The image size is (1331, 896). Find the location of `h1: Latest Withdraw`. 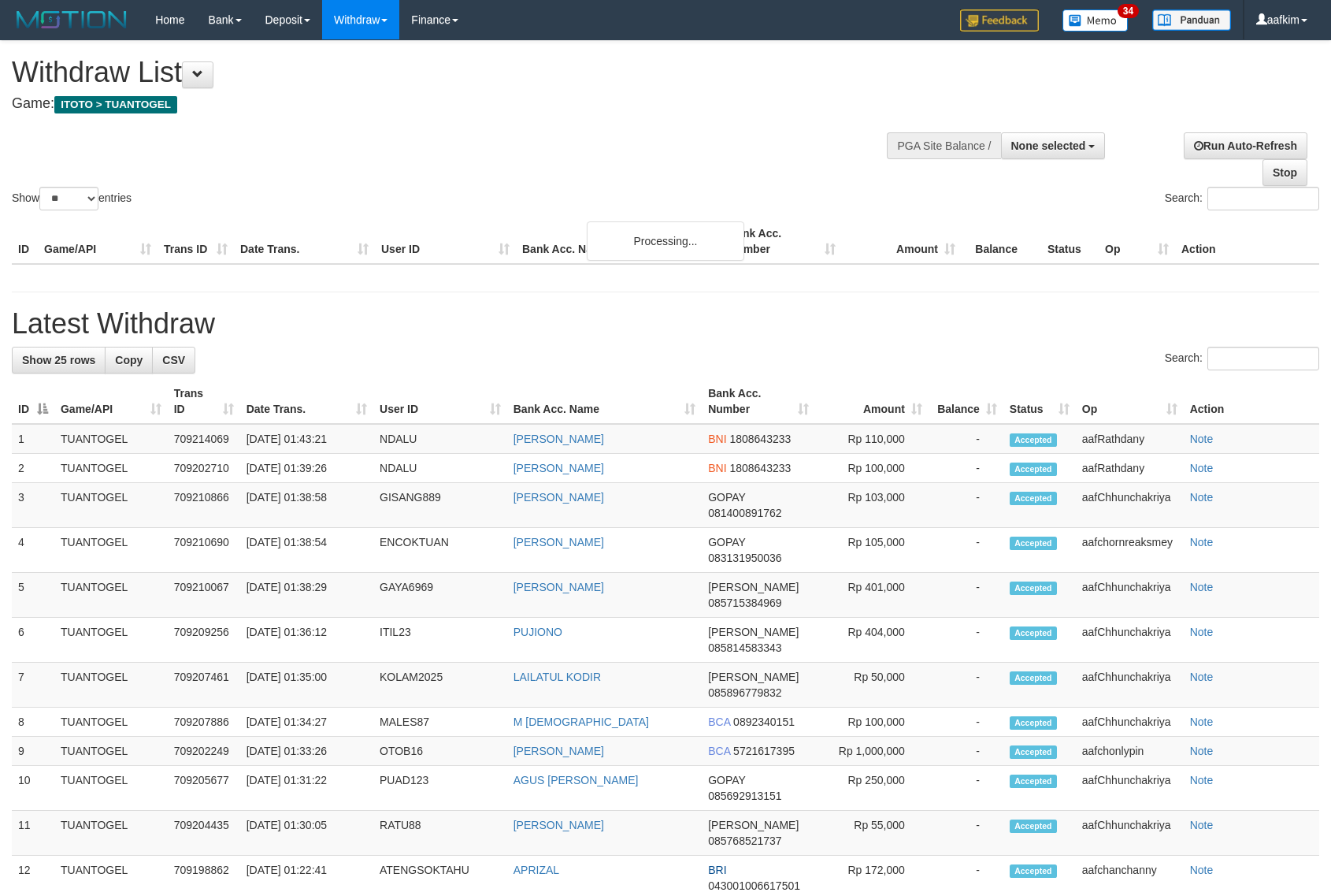

h1: Latest Withdraw is located at coordinates (666, 324).